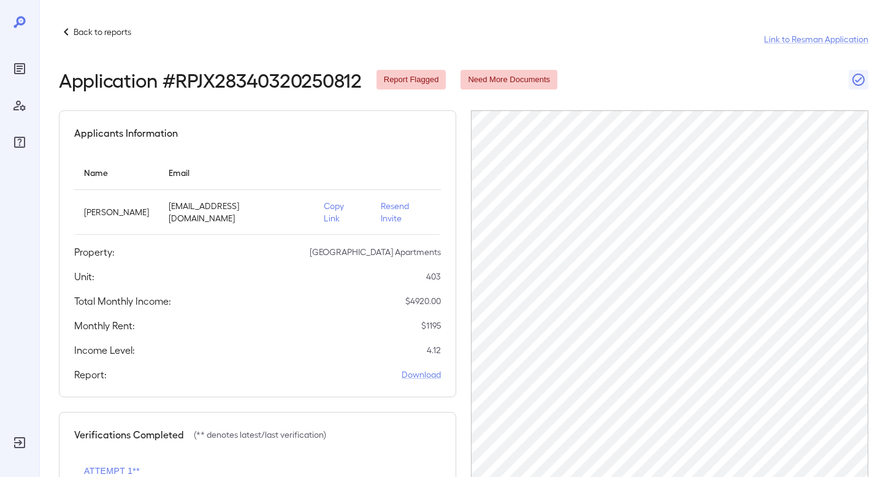 The width and height of the screenshot is (883, 477). I want to click on p: 403, so click(433, 276).